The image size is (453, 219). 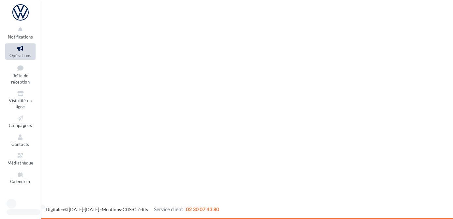 What do you see at coordinates (20, 33) in the screenshot?
I see `button: Notifications` at bounding box center [20, 33].